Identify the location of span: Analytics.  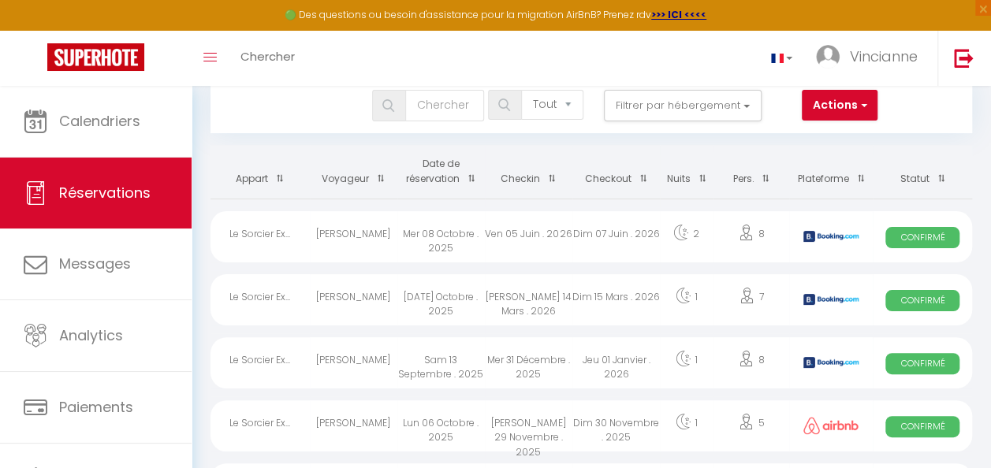
(91, 335).